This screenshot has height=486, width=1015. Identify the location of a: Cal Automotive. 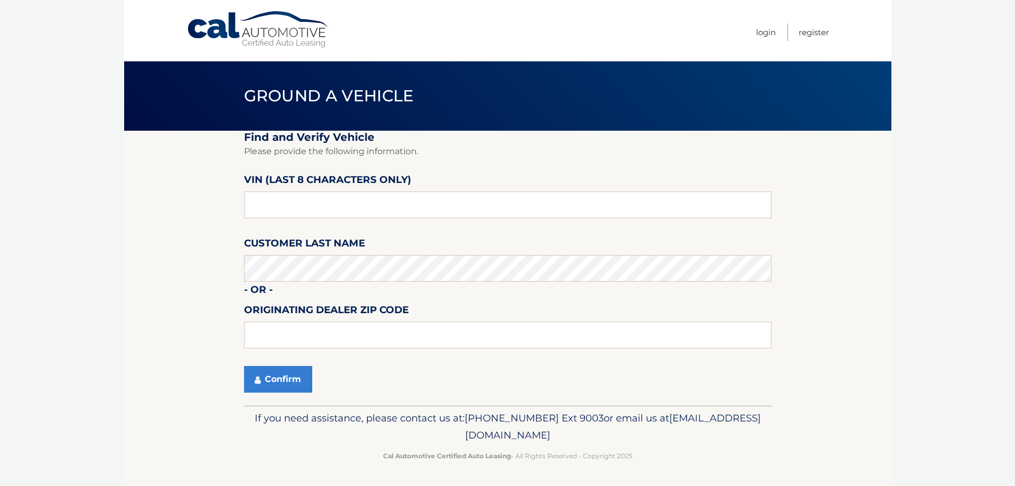
(258, 29).